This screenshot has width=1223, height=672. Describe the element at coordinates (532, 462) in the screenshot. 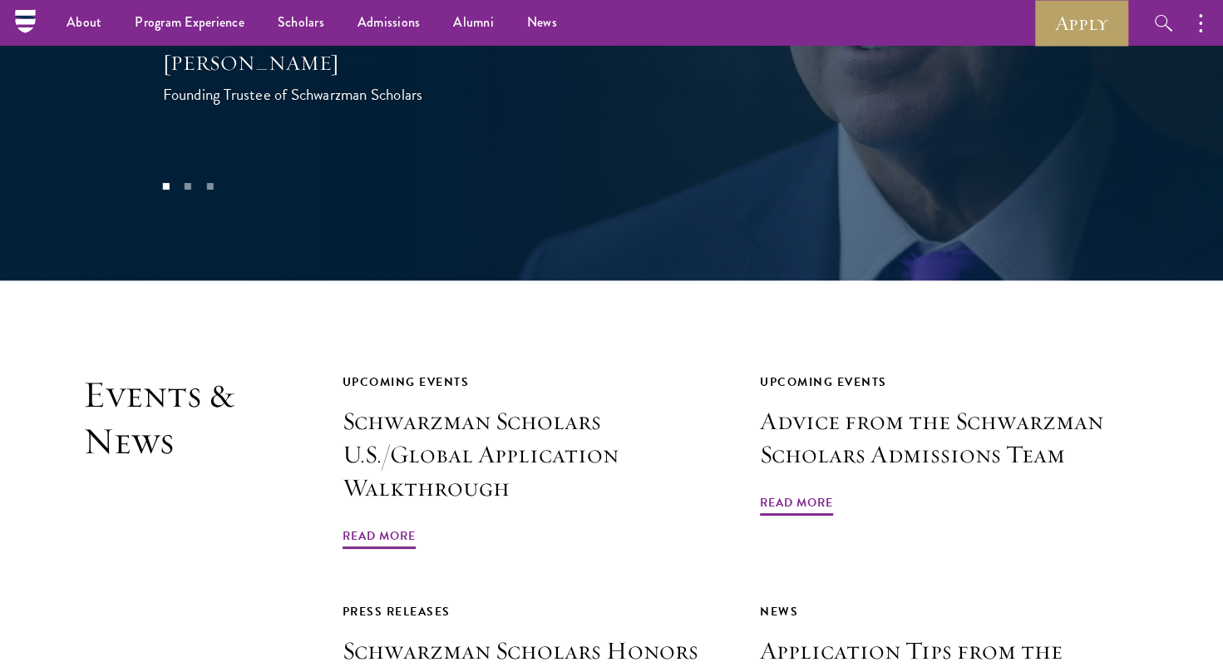

I see `a: Upcoming Events Schwarzman Scholars U.S./Global Application Walkthrough Read More` at that location.